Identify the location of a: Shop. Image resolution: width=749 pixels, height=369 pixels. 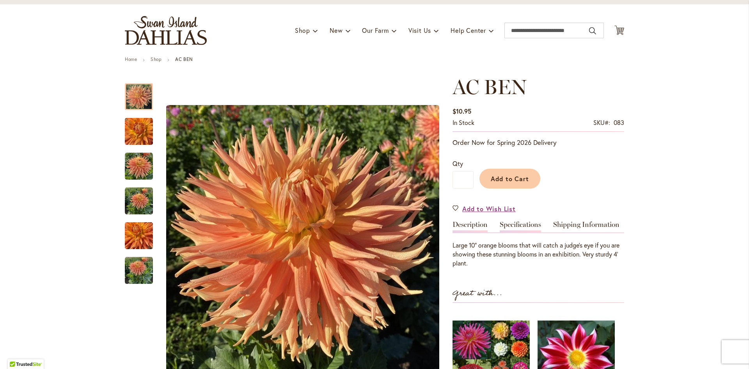
(156, 59).